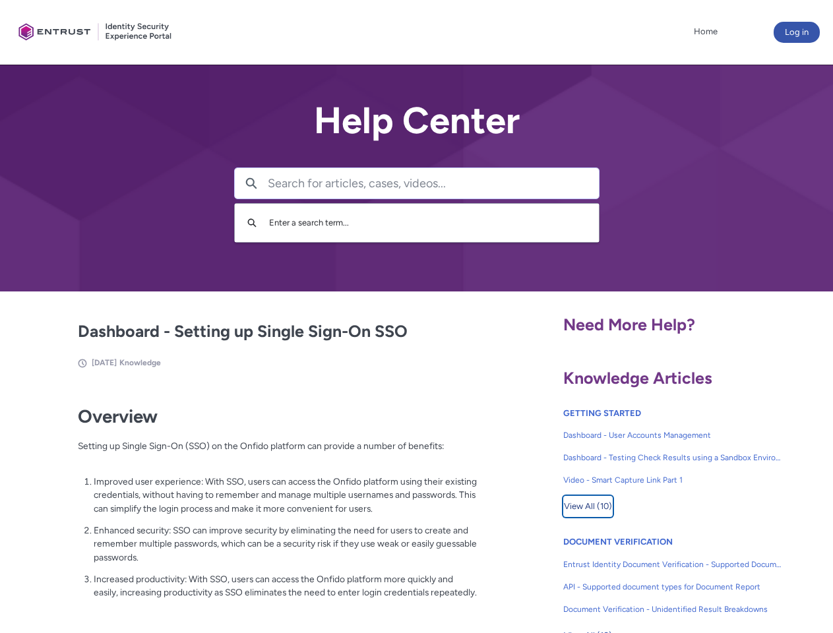  What do you see at coordinates (602, 413) in the screenshot?
I see `a: GETTING STARTED` at bounding box center [602, 413].